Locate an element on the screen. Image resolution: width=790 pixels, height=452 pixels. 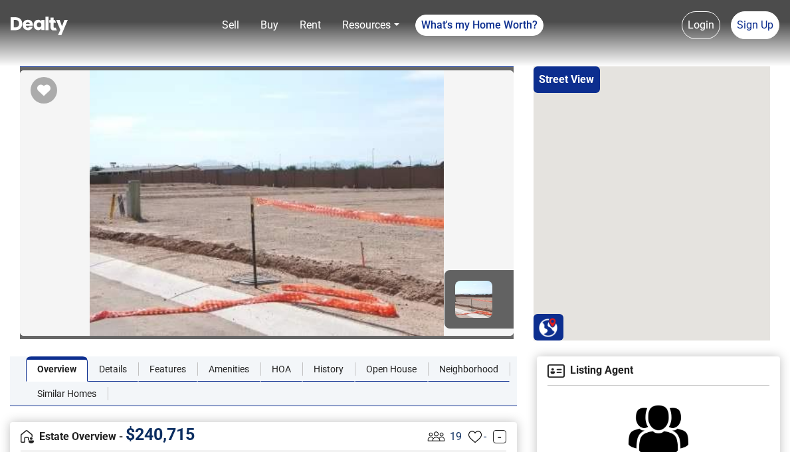
h4: Listing Agent is located at coordinates (658, 371).